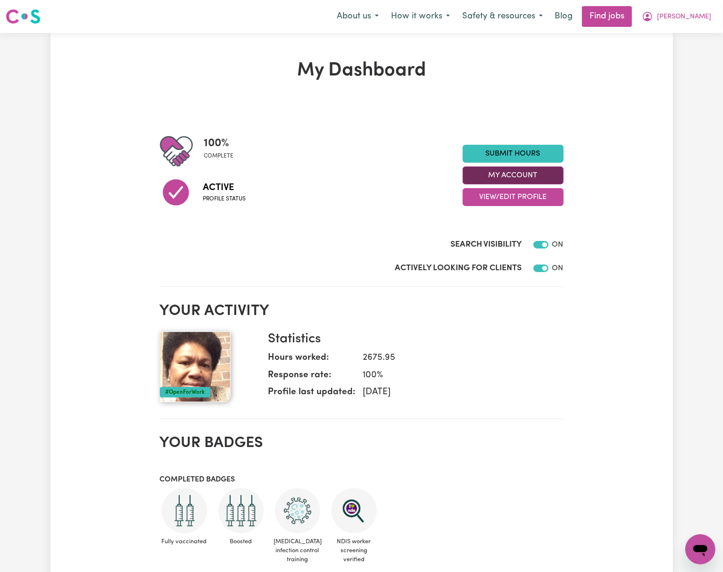 The image size is (723, 572). I want to click on a: Careseekers logo, so click(23, 17).